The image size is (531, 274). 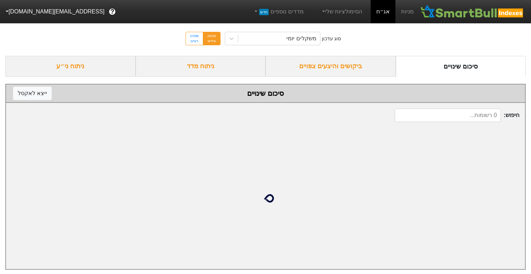 I want to click on img: loading..., so click(x=265, y=198).